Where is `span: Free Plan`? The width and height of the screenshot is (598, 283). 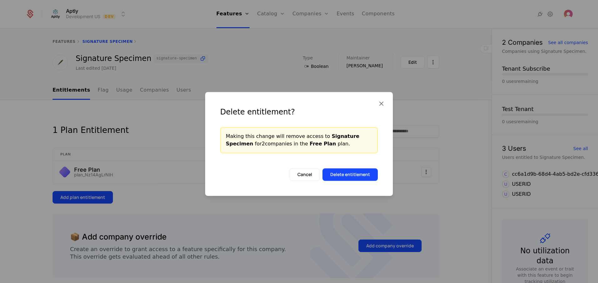
span: Free Plan is located at coordinates (323, 144).